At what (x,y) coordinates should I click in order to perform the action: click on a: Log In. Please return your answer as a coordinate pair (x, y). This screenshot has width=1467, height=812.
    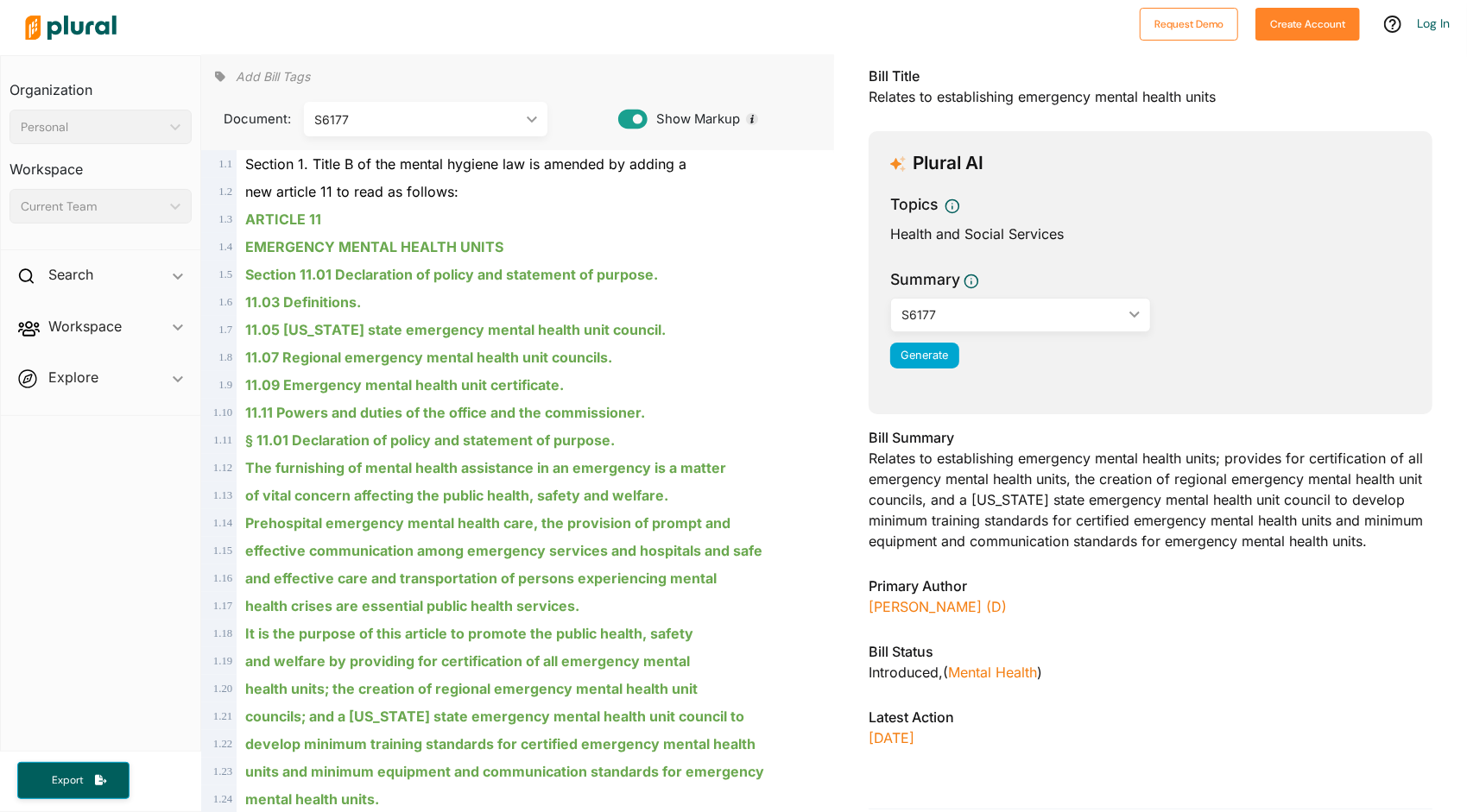
    Looking at the image, I should click on (1434, 24).